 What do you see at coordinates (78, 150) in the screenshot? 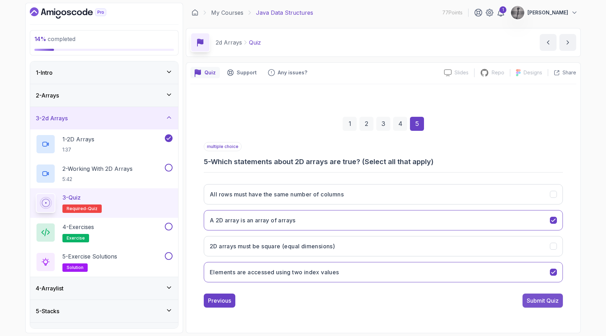
I see `p: 1:37` at bounding box center [78, 150].